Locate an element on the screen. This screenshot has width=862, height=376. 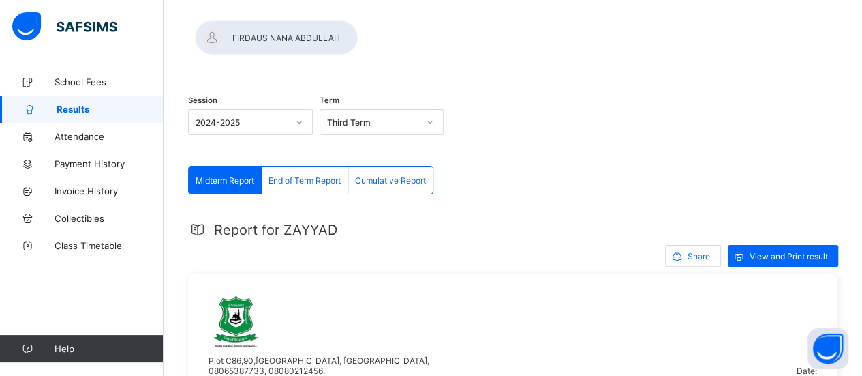
div: Third Term is located at coordinates (373, 122).